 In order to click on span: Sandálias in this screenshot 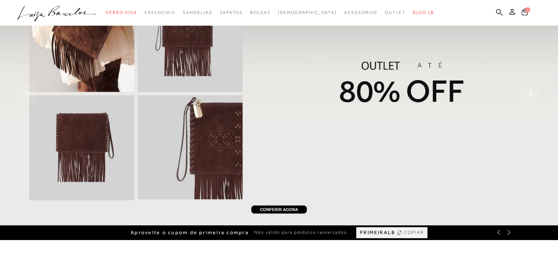, I will do `click(197, 12)`.